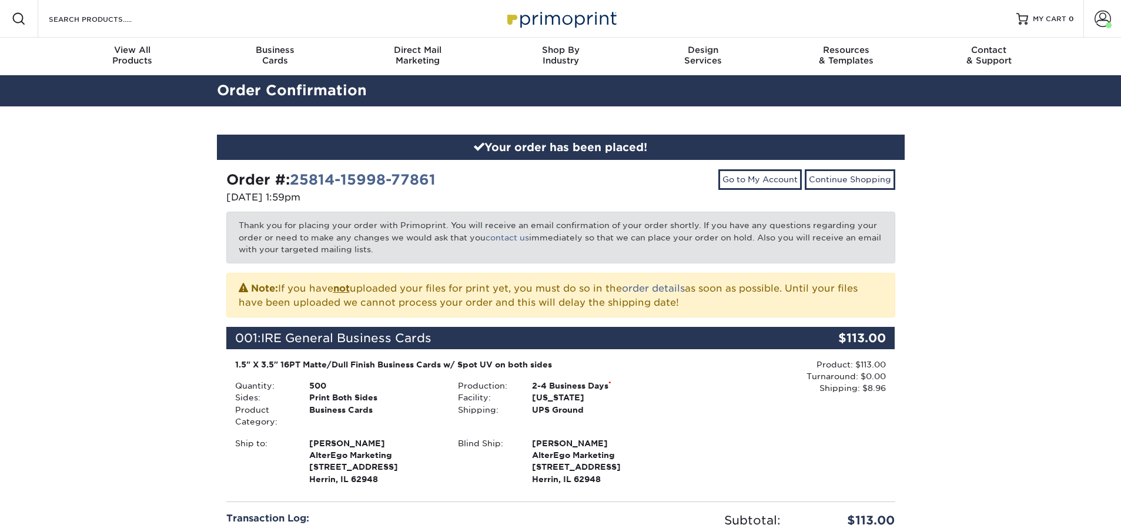 The width and height of the screenshot is (1121, 525). I want to click on a: Resources& Templates, so click(846, 56).